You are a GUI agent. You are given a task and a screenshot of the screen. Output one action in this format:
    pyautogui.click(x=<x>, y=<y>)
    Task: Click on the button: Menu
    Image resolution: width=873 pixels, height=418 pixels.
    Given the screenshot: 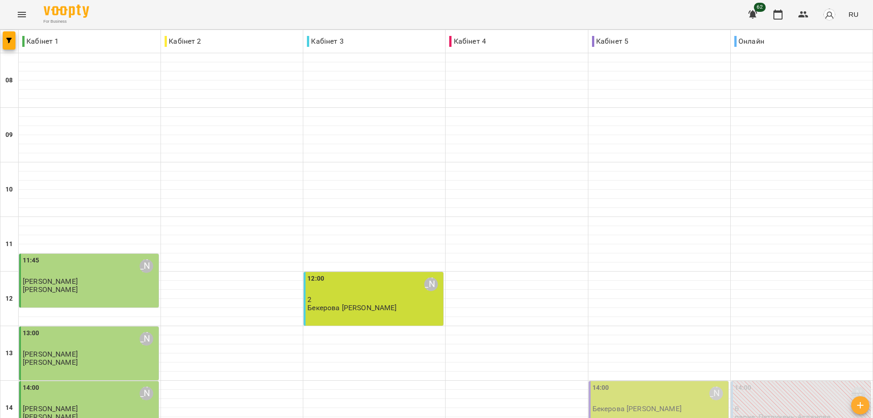 What is the action you would take?
    pyautogui.click(x=22, y=15)
    